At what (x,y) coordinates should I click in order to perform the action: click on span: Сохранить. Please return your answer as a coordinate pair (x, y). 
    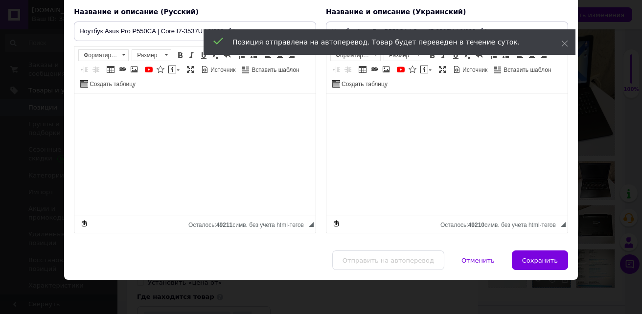
    Looking at the image, I should click on (540, 260).